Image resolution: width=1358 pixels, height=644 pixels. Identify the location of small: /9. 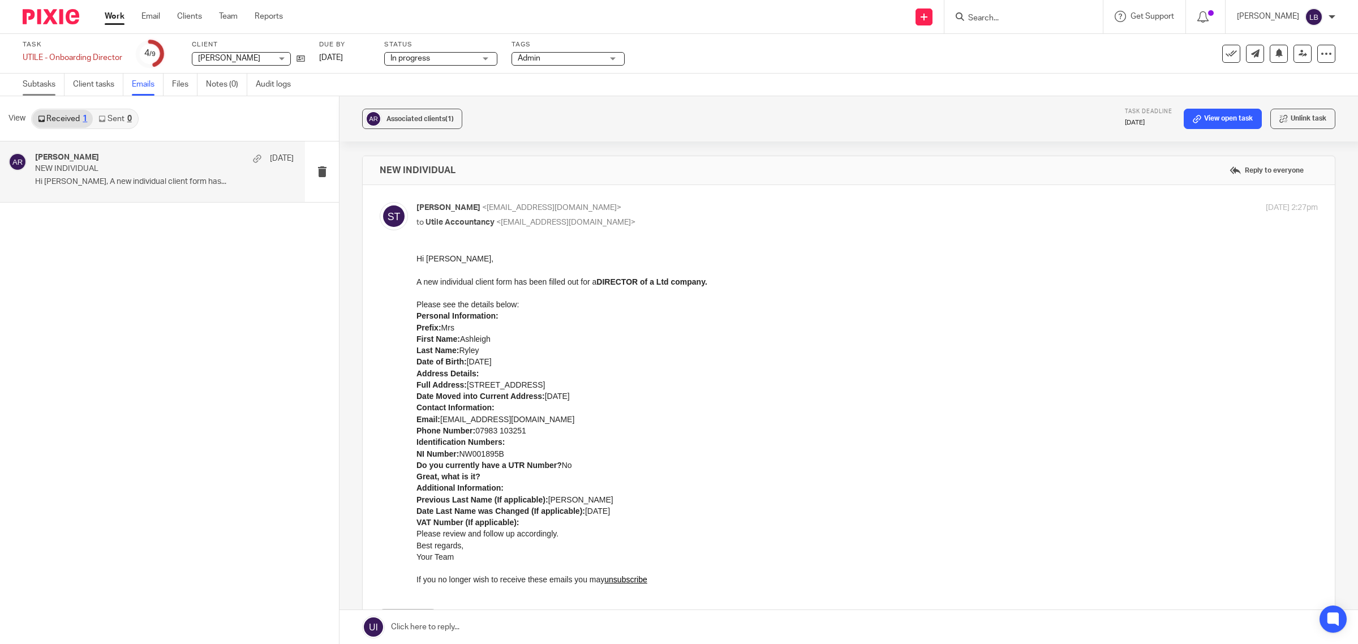
(152, 54).